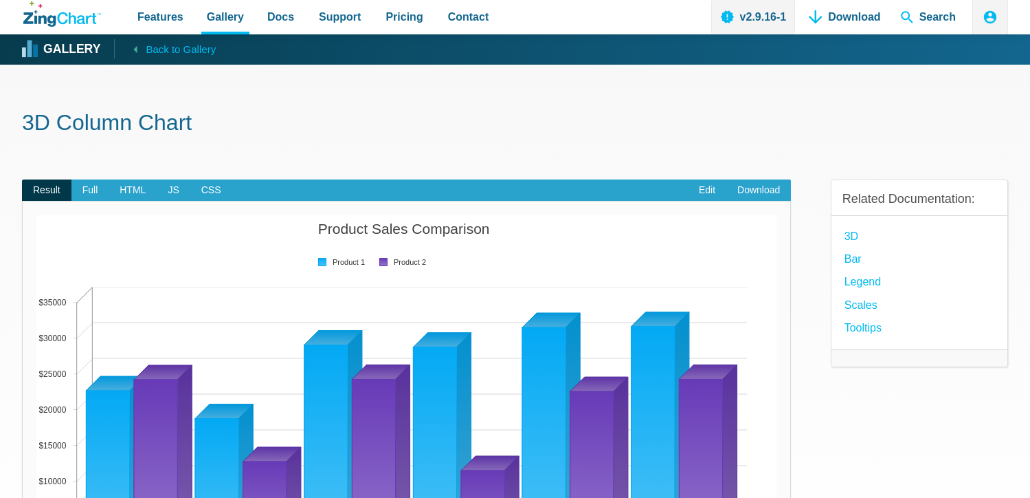  Describe the element at coordinates (707, 190) in the screenshot. I see `a: Edit` at that location.